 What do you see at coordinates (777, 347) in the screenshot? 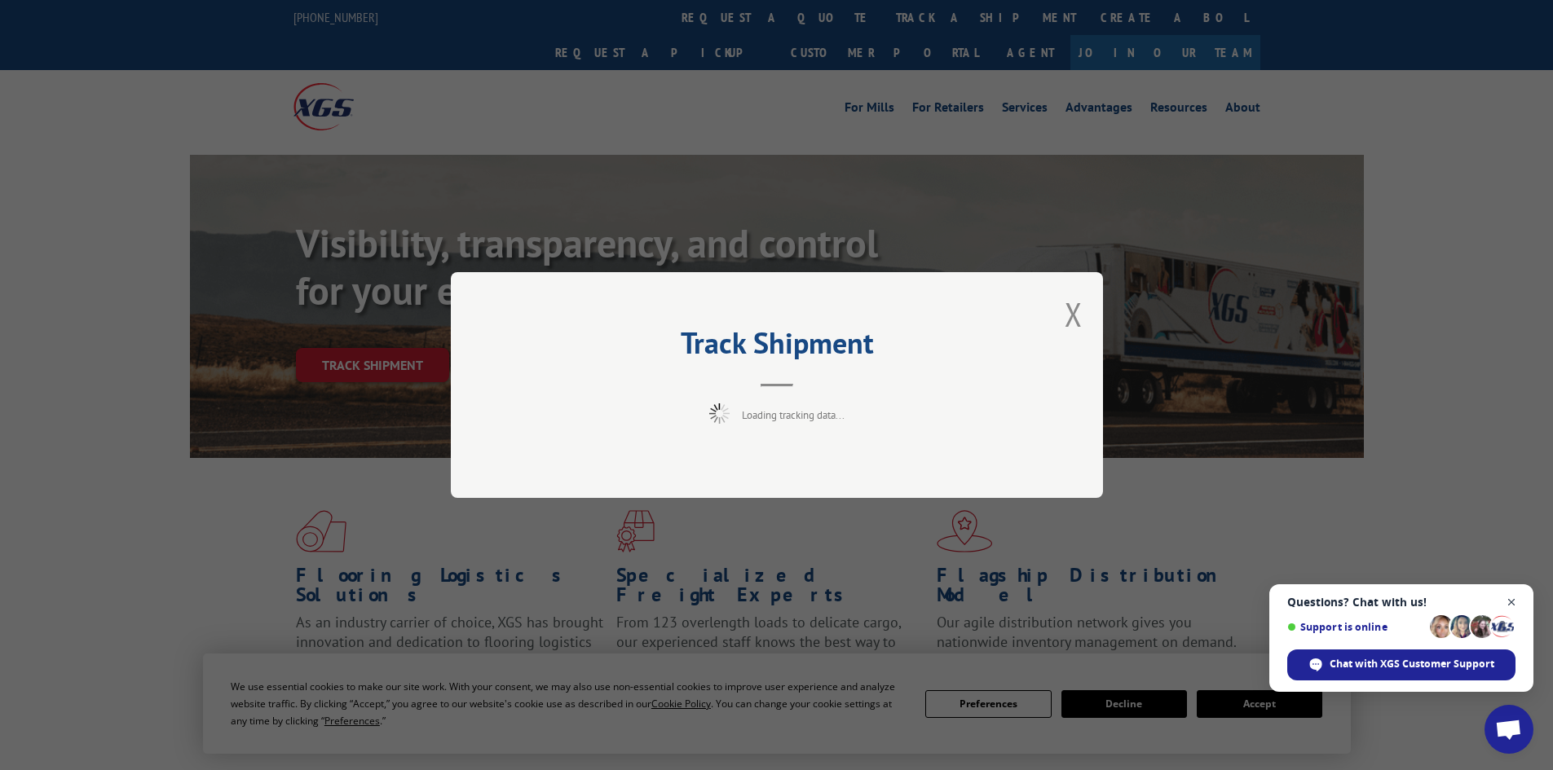
I see `h2: Track Shipment` at bounding box center [777, 347].